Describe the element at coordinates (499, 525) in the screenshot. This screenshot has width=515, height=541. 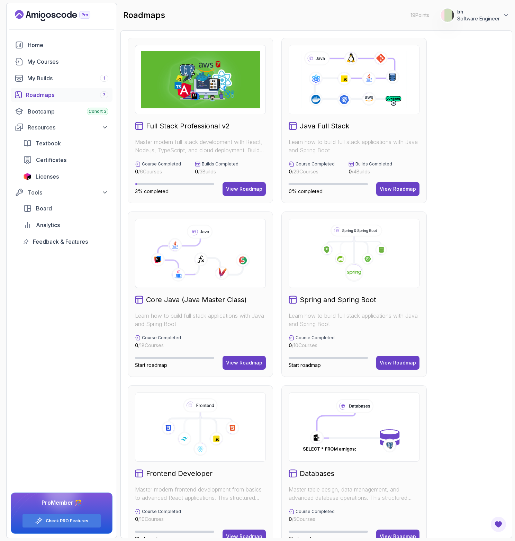
I see `button: Open Feedback Button` at that location.